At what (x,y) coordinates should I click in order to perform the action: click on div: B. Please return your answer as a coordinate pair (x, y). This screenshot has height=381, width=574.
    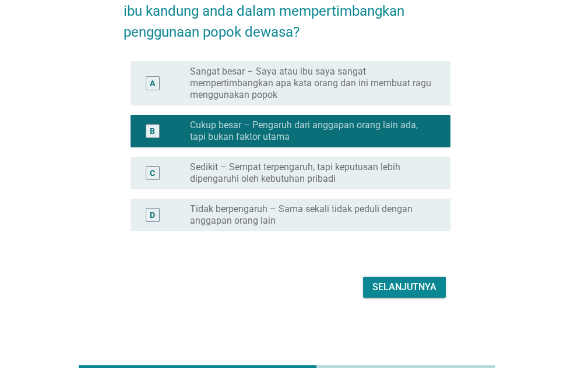
    Looking at the image, I should click on (152, 130).